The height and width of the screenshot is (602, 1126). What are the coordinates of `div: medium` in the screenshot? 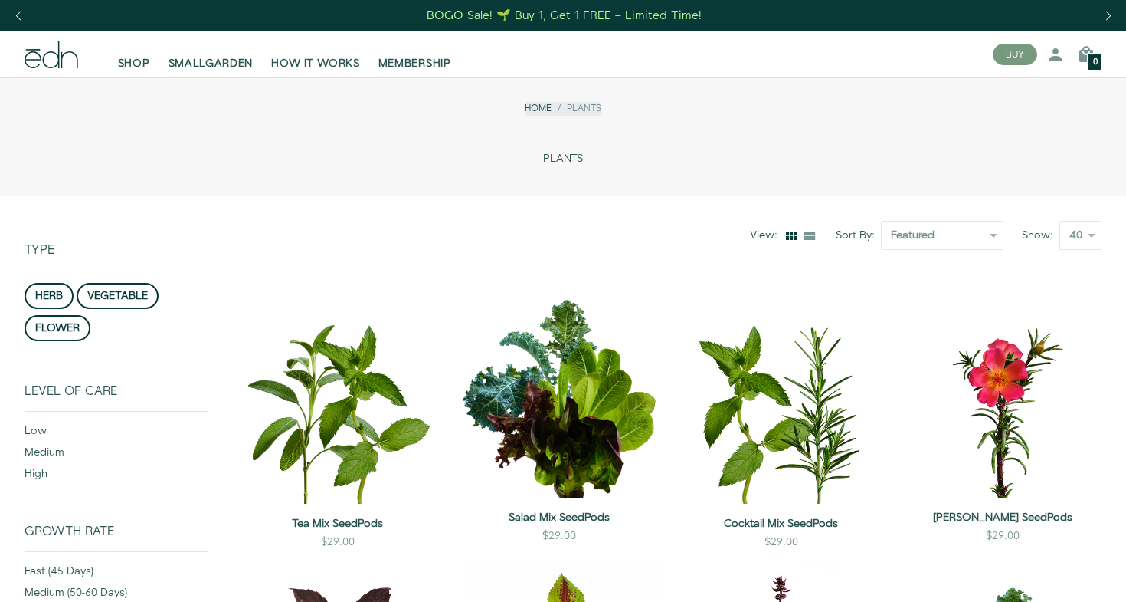 It's located at (116, 455).